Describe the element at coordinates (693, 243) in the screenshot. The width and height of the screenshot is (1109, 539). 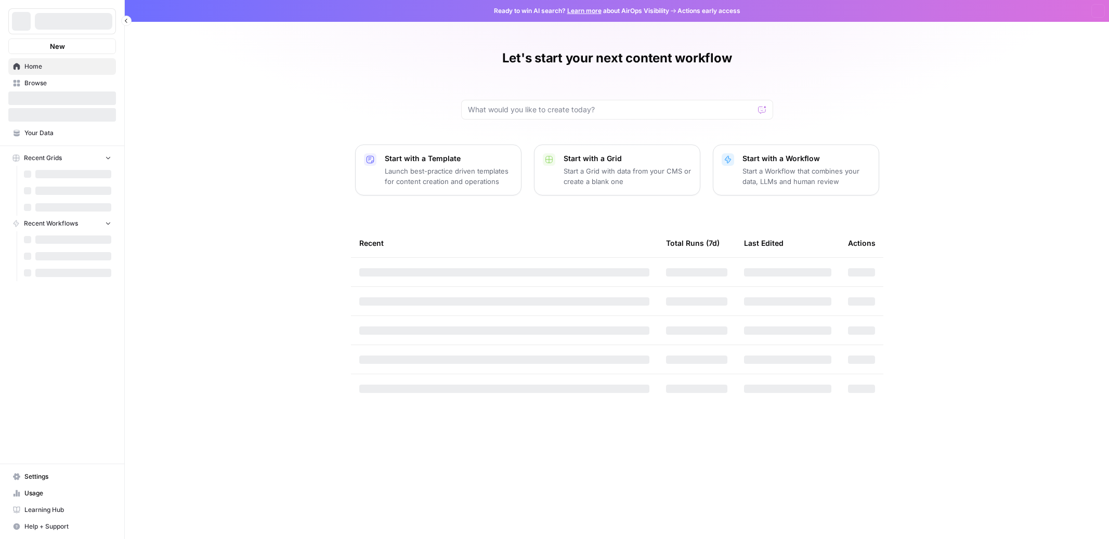
I see `div: Total Runs (7d)` at that location.